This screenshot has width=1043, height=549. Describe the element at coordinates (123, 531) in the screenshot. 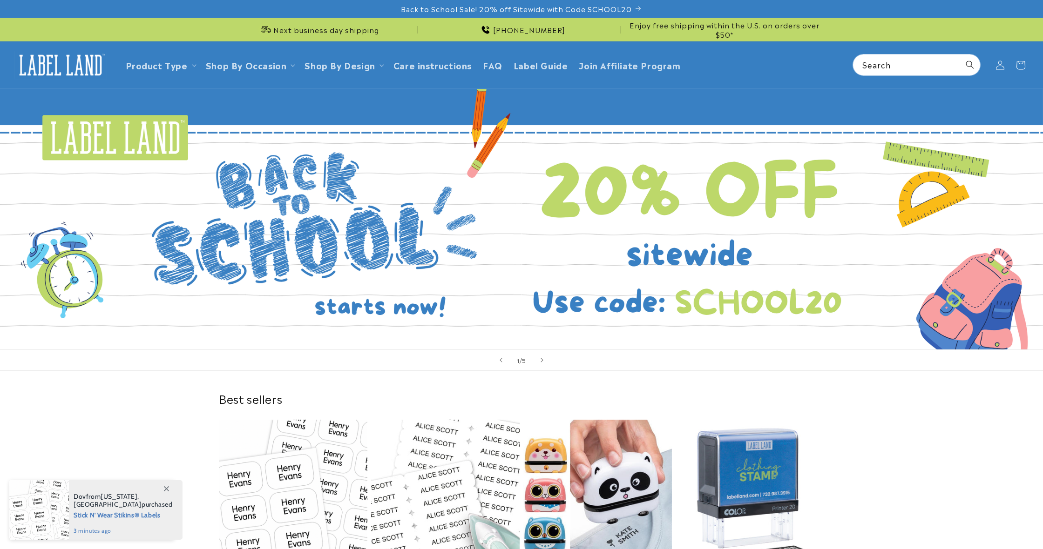

I see `span: 3 minutes ago` at that location.